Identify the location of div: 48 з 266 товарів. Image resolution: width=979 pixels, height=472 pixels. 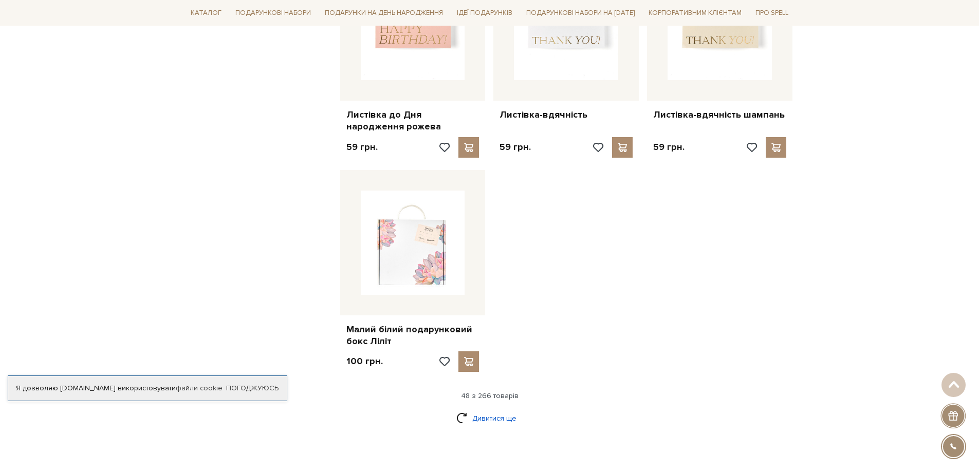
(490, 396).